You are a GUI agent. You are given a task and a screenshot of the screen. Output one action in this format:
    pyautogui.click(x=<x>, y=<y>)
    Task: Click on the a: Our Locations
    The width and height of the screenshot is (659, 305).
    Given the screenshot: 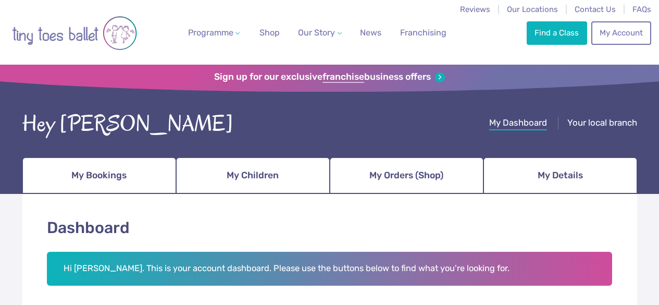 What is the action you would take?
    pyautogui.click(x=532, y=9)
    